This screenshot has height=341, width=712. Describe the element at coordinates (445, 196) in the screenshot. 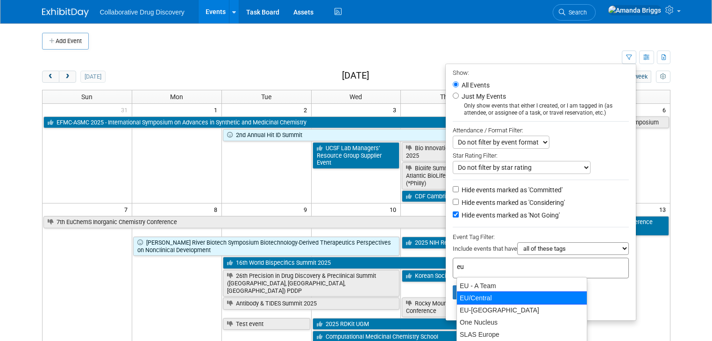

I see `a: CDF Cambridge` at that location.